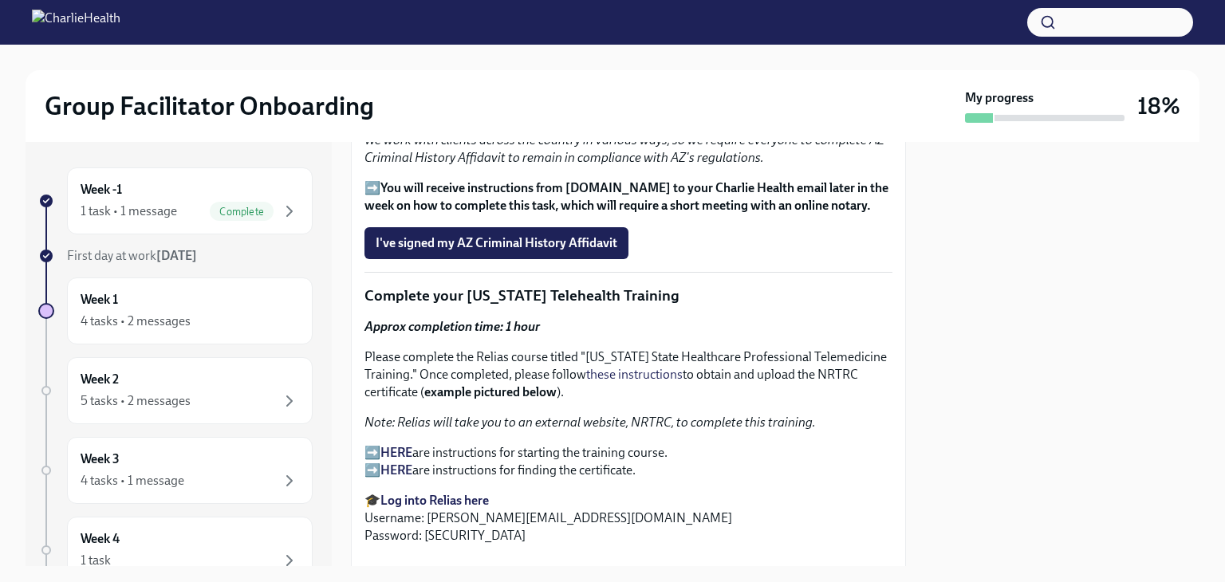 The height and width of the screenshot is (582, 1225). What do you see at coordinates (136, 401) in the screenshot?
I see `div: 5 tasks • 2 messages` at bounding box center [136, 401].